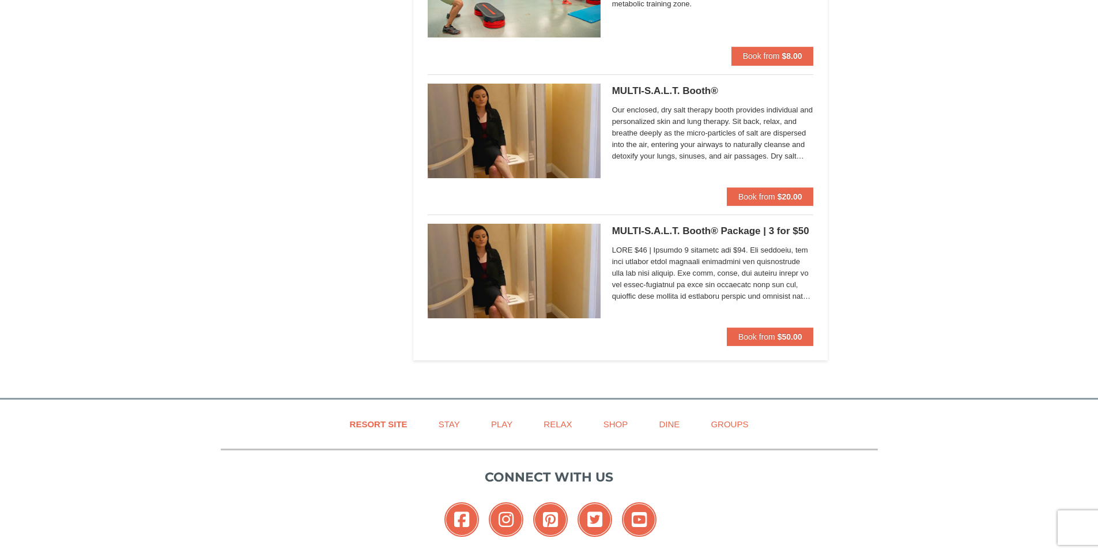  I want to click on a: Groups, so click(729, 424).